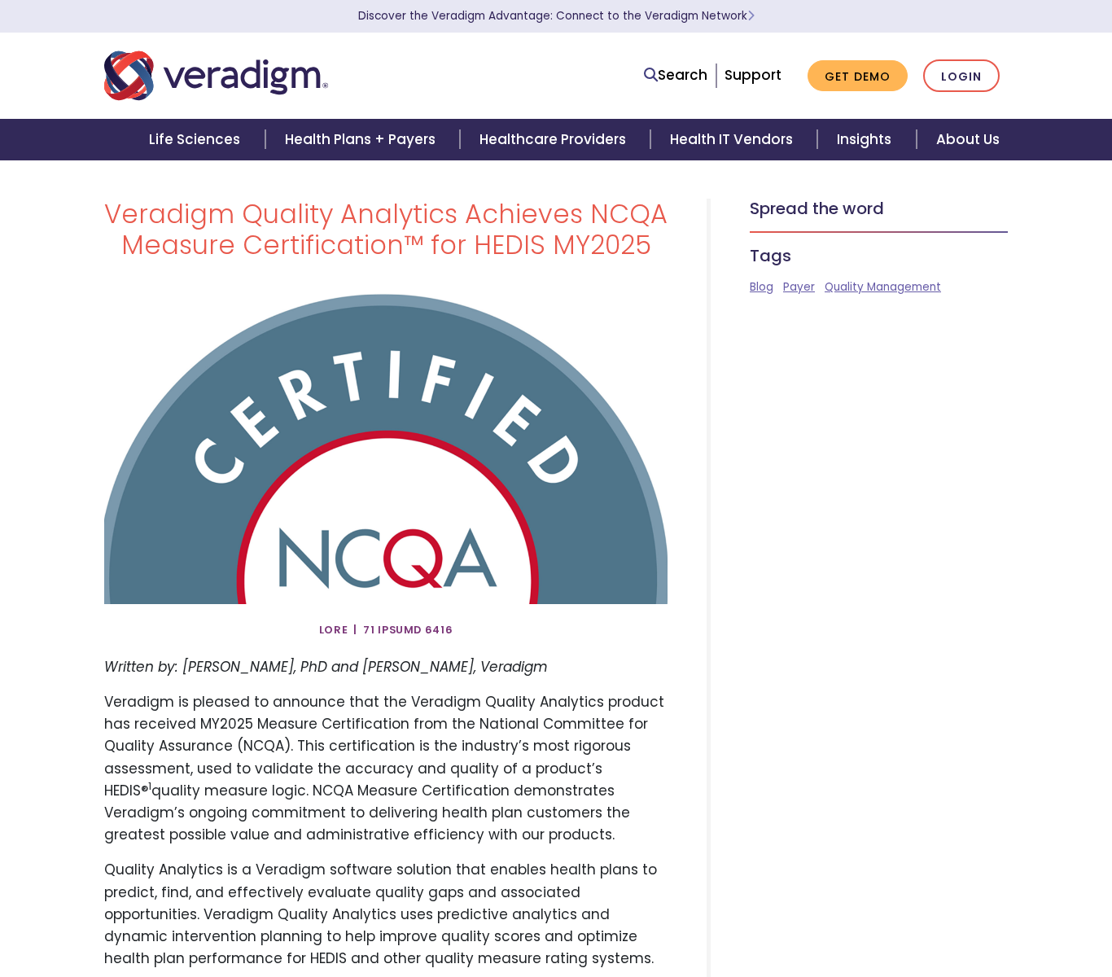  I want to click on a: Healthcare Providers, so click(555, 139).